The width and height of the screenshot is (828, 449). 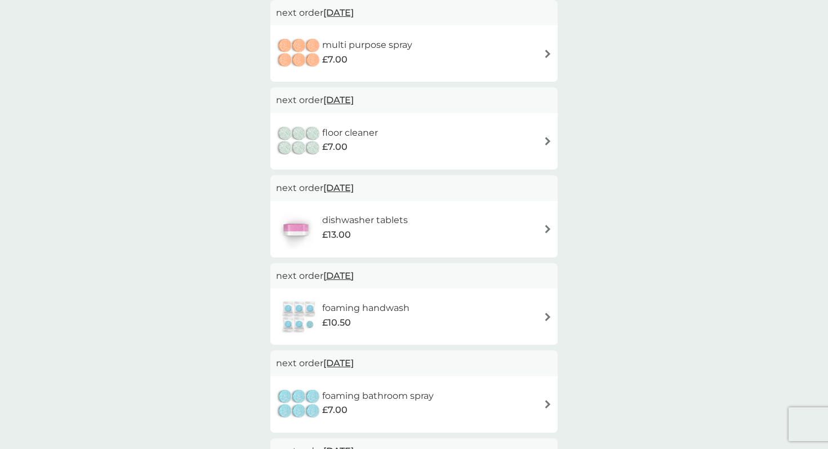 What do you see at coordinates (378, 396) in the screenshot?
I see `h6: foaming bathroom spray` at bounding box center [378, 396].